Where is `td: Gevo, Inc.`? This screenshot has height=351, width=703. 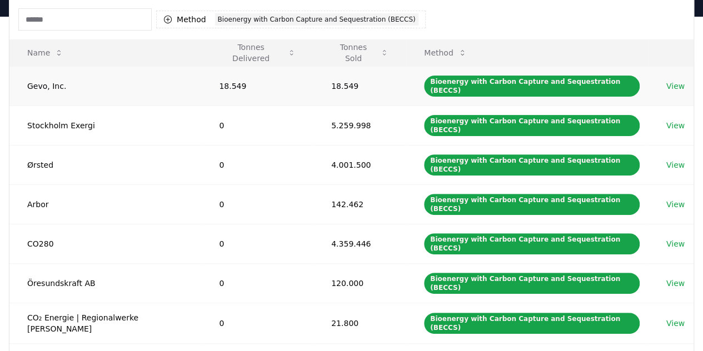 td: Gevo, Inc. is located at coordinates (105, 86).